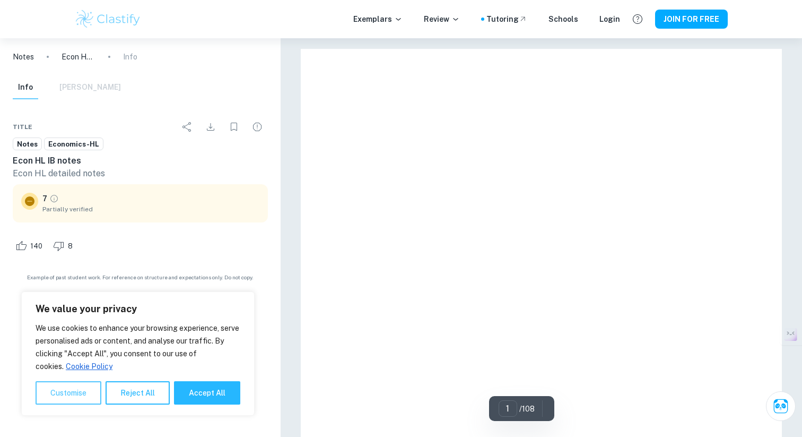 The height and width of the screenshot is (437, 802). What do you see at coordinates (187, 127) in the screenshot?
I see `div: Share` at bounding box center [187, 127].